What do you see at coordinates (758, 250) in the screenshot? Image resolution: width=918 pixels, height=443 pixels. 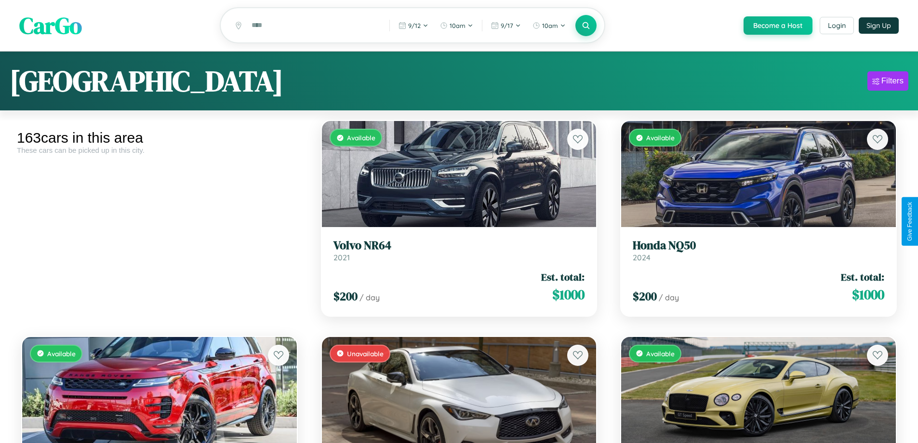 I see `a: Honda NQ502024` at bounding box center [758, 250].